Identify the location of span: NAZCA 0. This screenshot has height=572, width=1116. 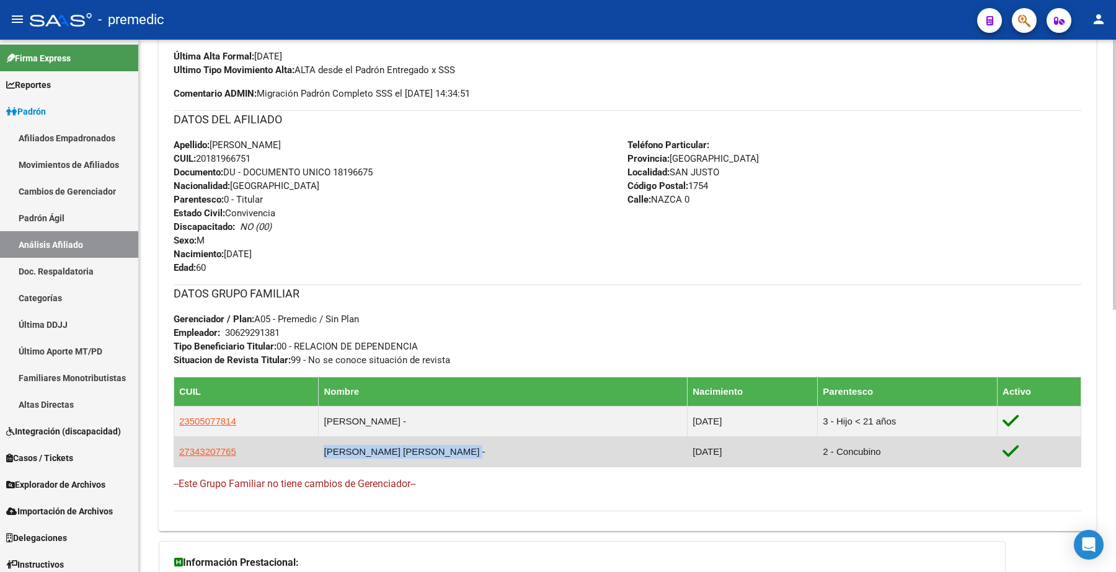
(659, 200).